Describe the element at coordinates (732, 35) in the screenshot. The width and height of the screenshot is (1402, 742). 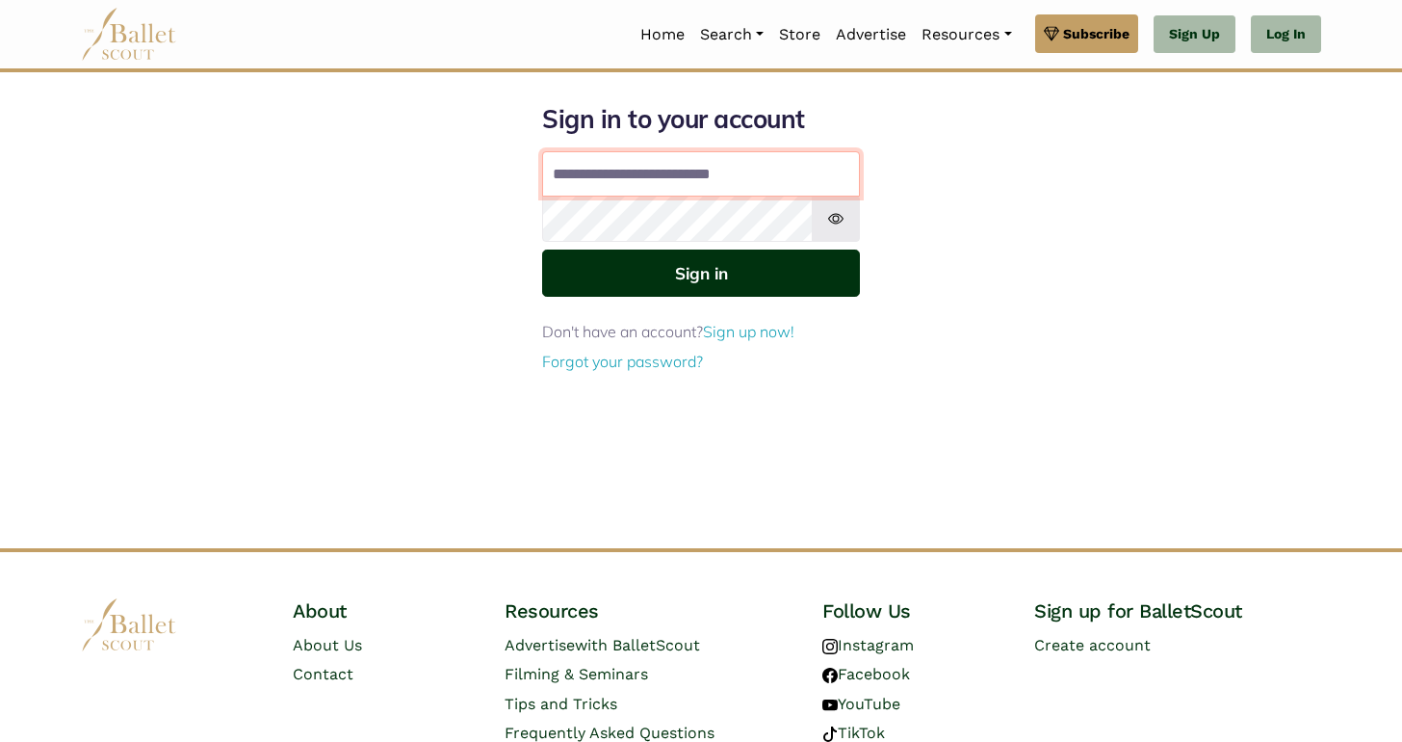
I see `a: Search` at that location.